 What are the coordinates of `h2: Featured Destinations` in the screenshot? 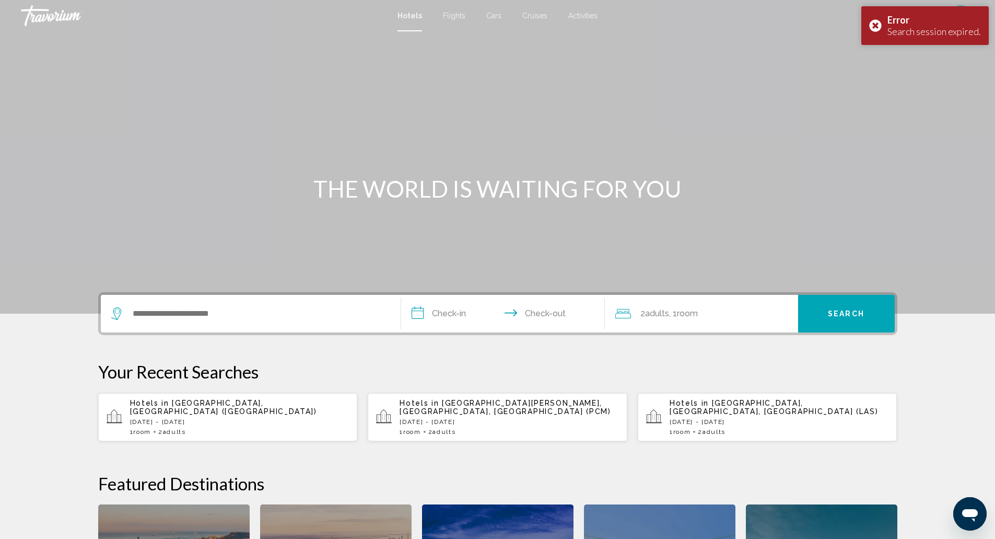 It's located at (498, 483).